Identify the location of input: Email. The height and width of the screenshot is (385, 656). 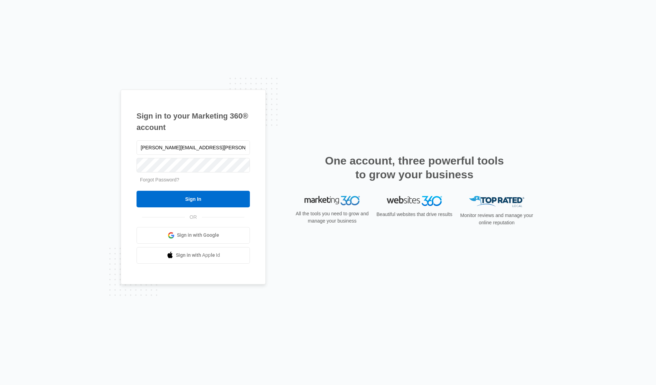
(193, 148).